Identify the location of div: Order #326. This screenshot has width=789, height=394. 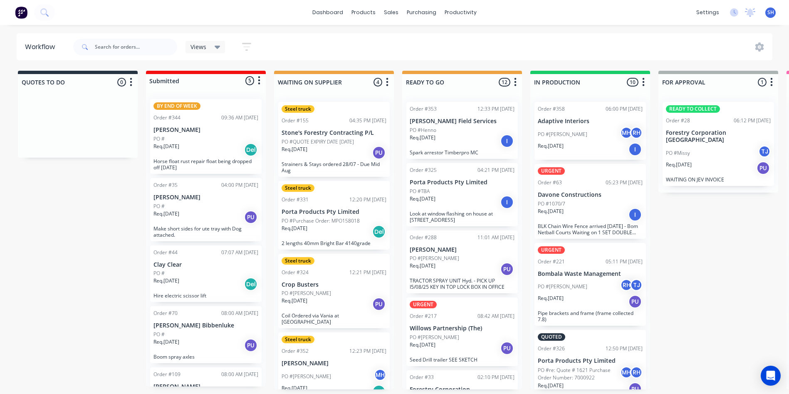
(551, 348).